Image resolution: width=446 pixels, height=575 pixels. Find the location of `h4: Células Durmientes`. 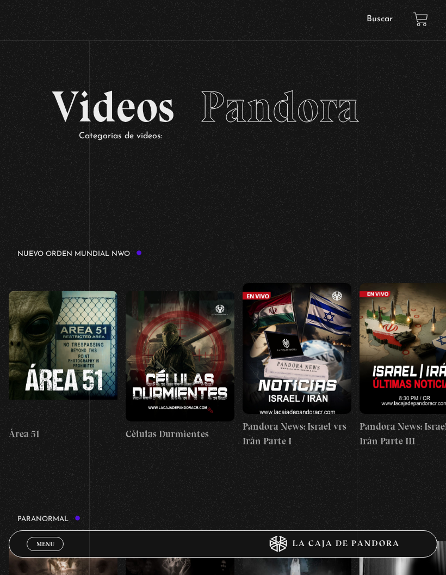

h4: Células Durmientes is located at coordinates (180, 434).